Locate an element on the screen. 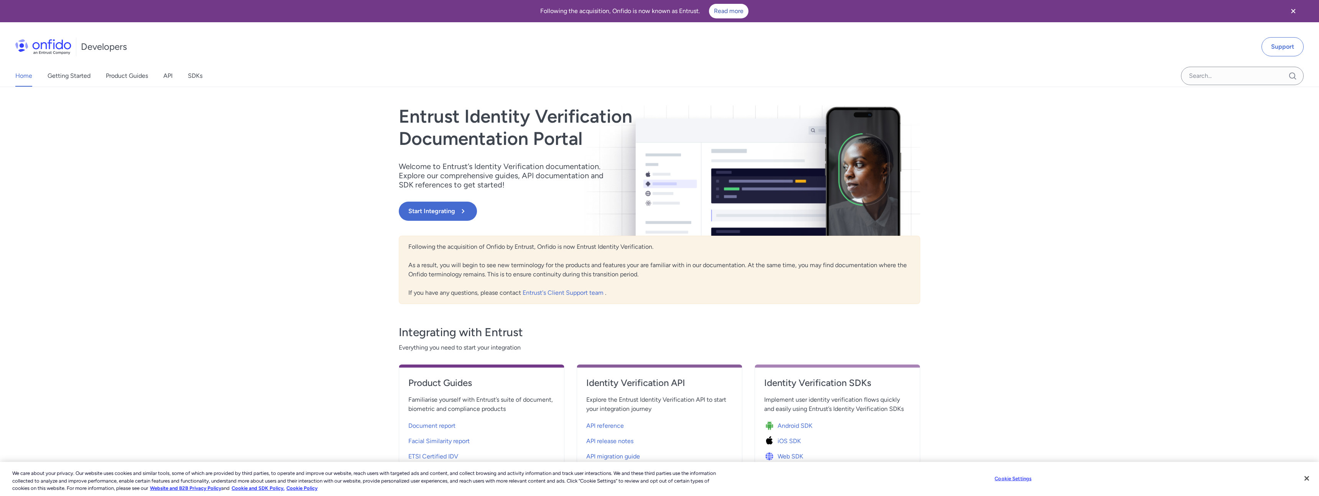 This screenshot has height=496, width=1319. input: Onfido search input field is located at coordinates (1243, 76).